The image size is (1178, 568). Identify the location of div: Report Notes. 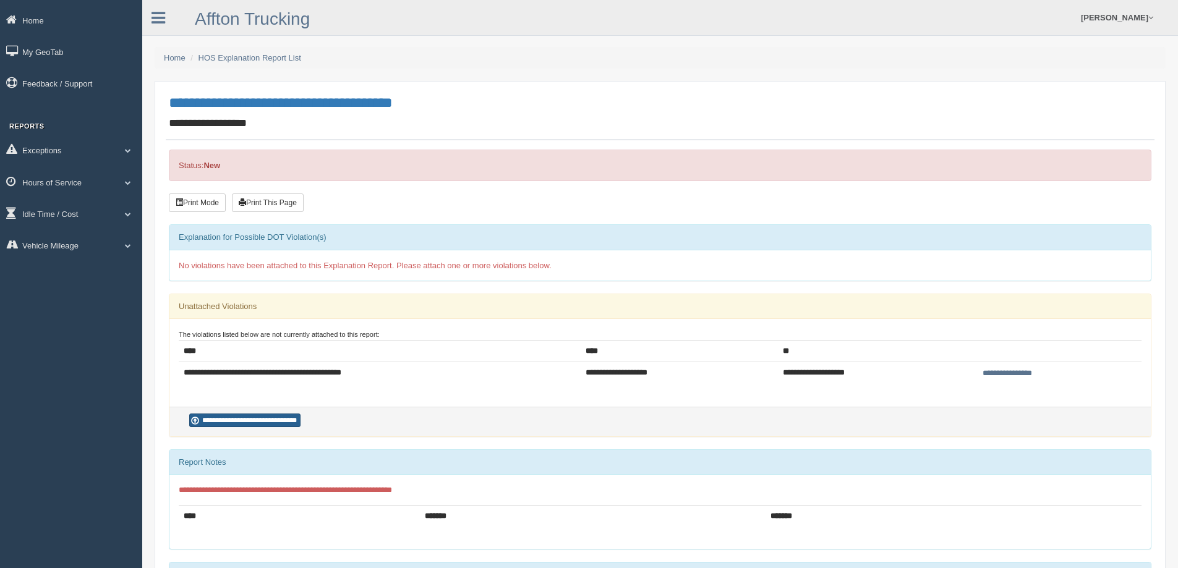
(660, 462).